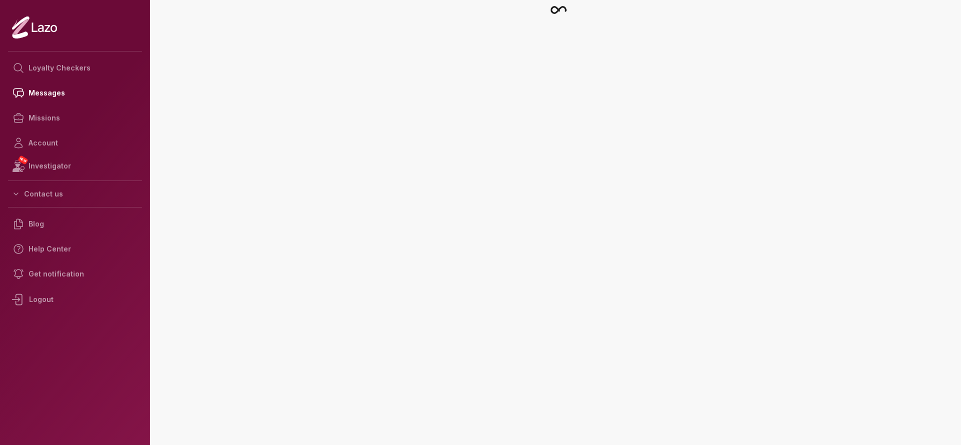 The image size is (961, 445). Describe the element at coordinates (75, 194) in the screenshot. I see `button: Contact us` at that location.